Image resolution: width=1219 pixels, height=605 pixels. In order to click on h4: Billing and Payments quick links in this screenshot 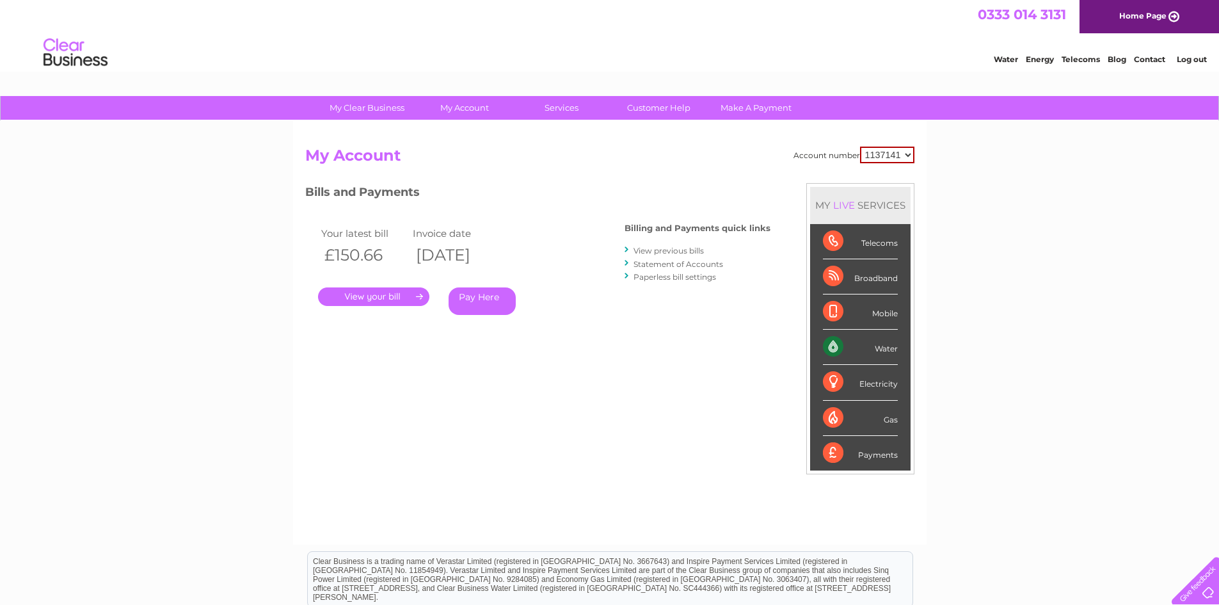, I will do `click(698, 228)`.